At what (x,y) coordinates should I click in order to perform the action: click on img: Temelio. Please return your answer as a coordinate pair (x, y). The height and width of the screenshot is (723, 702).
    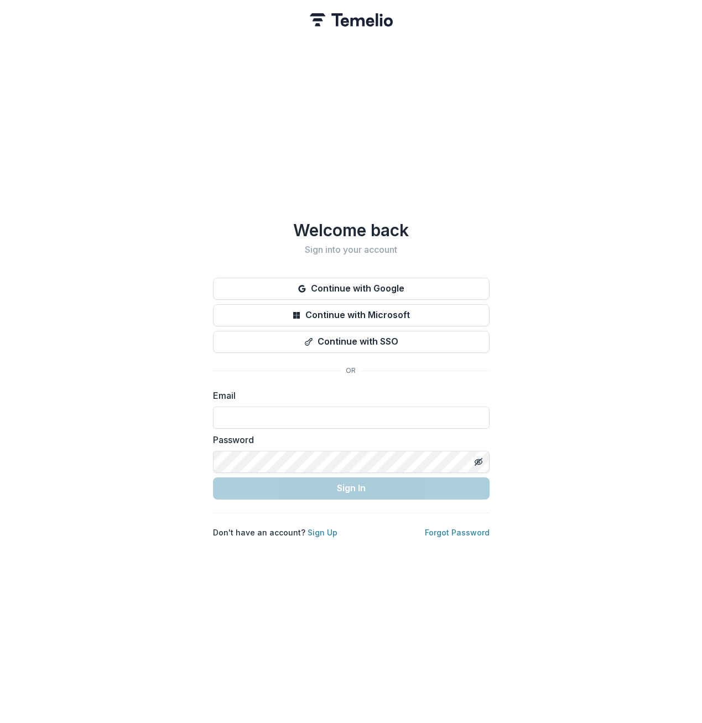
    Looking at the image, I should click on (351, 20).